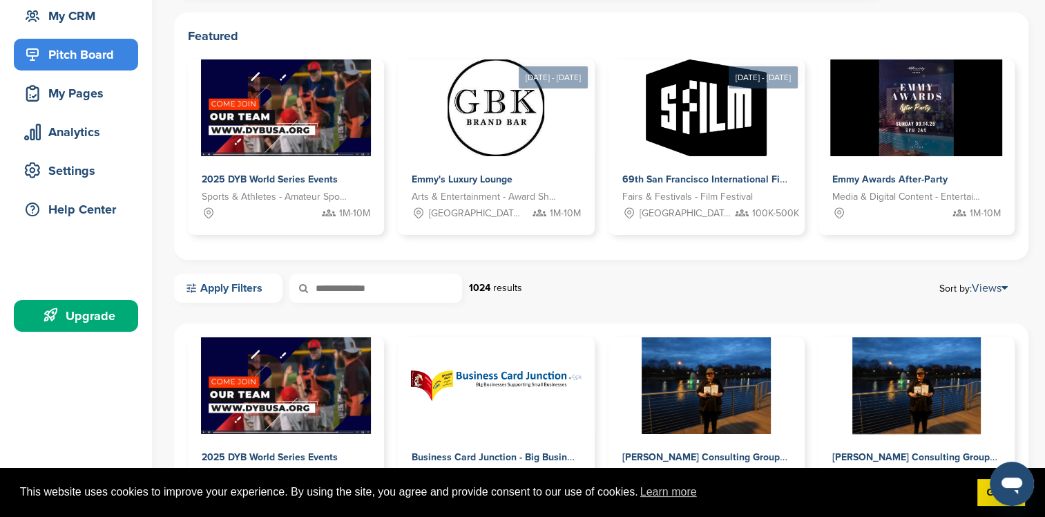  I want to click on a: Analytics, so click(76, 132).